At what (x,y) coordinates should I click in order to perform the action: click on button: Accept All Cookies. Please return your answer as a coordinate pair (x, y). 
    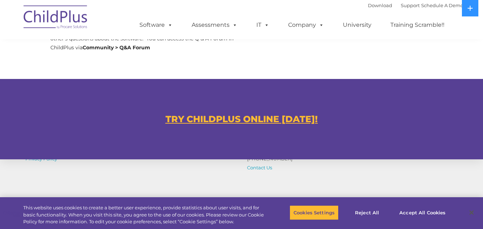
    Looking at the image, I should click on (422, 213).